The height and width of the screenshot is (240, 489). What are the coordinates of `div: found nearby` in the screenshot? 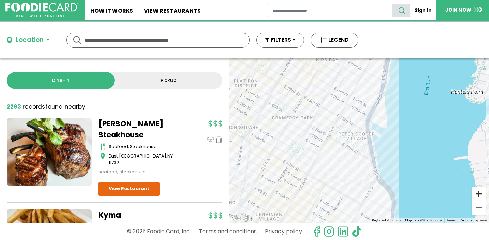 It's located at (46, 107).